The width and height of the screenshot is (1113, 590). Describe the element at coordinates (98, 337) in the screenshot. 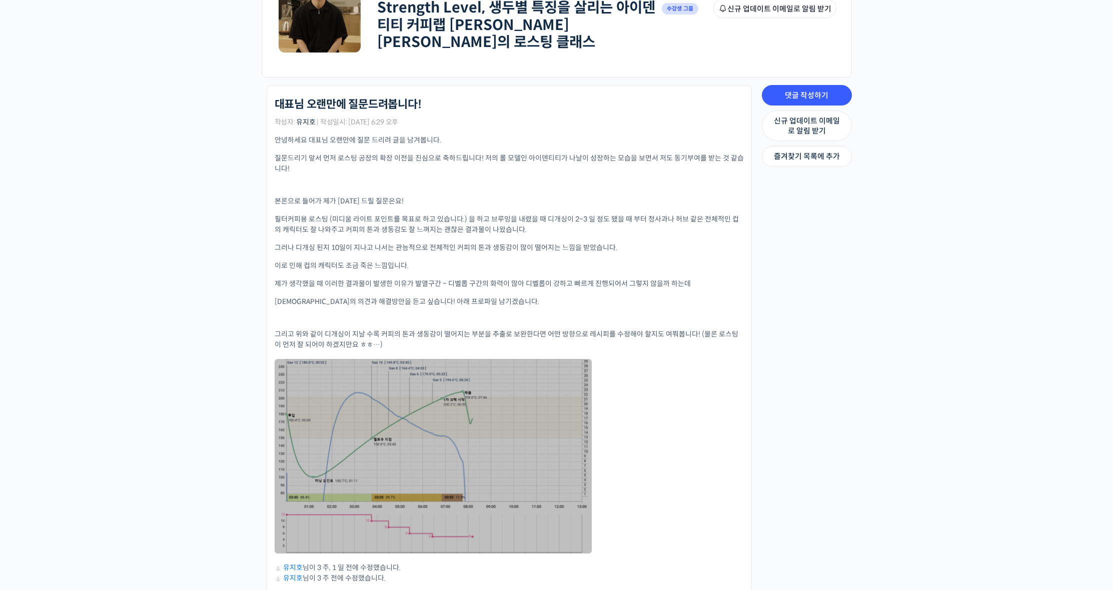

I see `span: 대화` at that location.